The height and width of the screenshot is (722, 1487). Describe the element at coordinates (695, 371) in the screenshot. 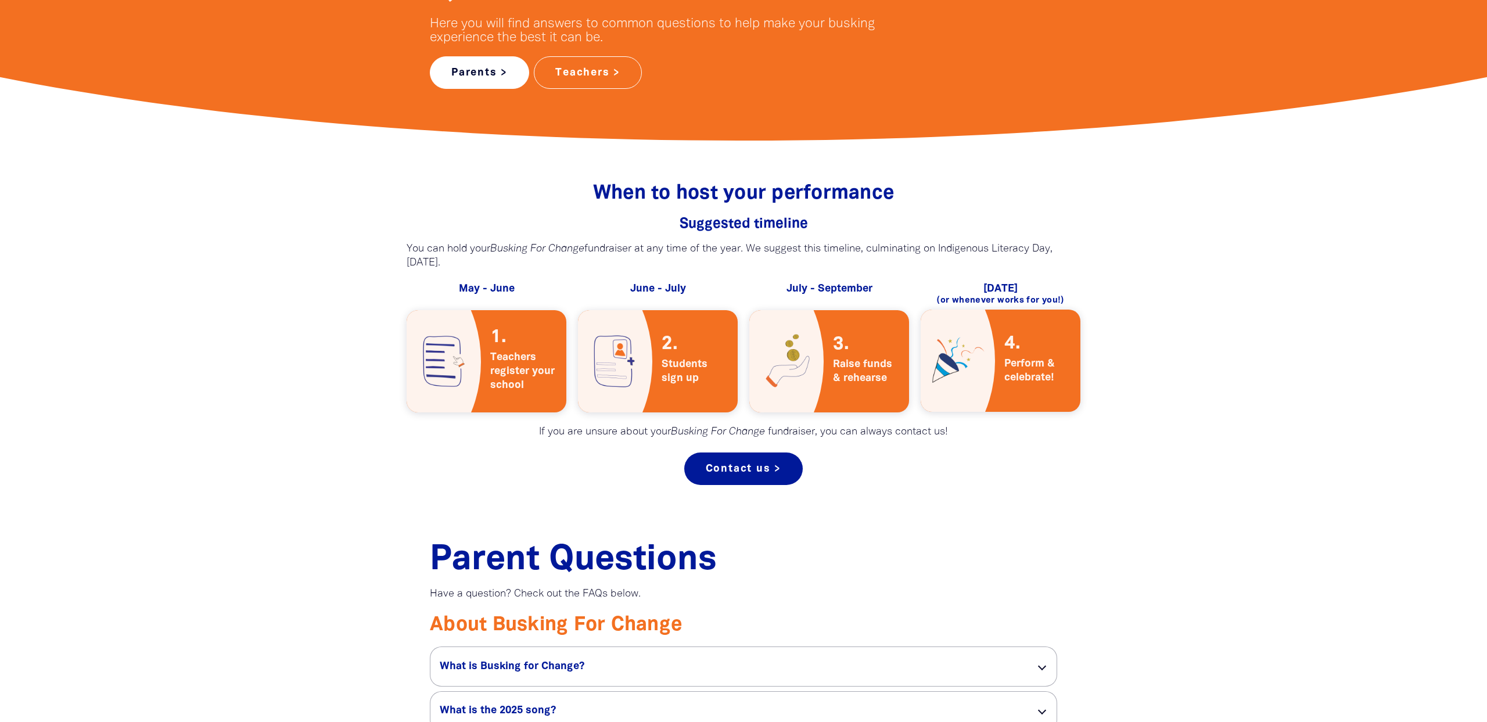

I see `span: Students sign up` at that location.